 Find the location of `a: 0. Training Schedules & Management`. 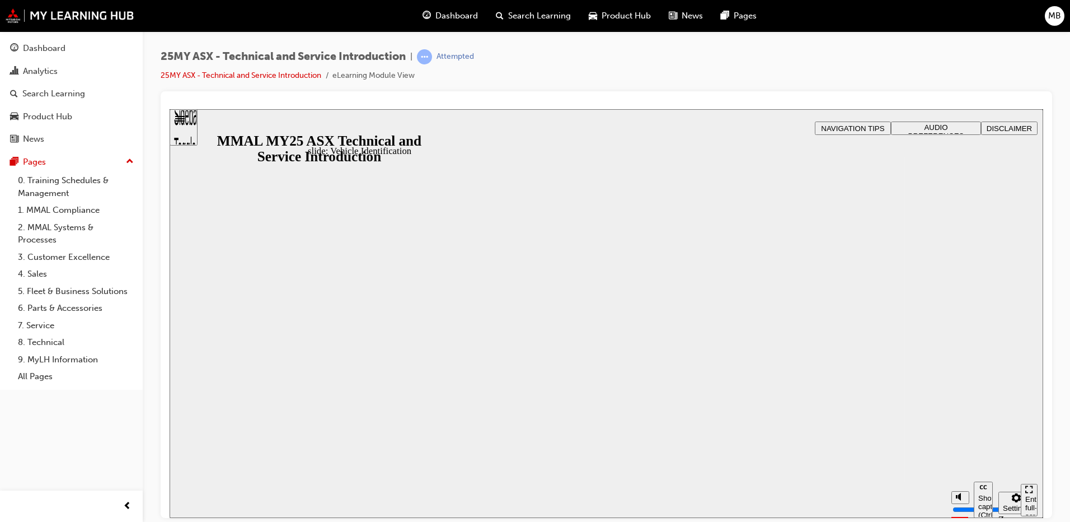

a: 0. Training Schedules & Management is located at coordinates (76, 186).